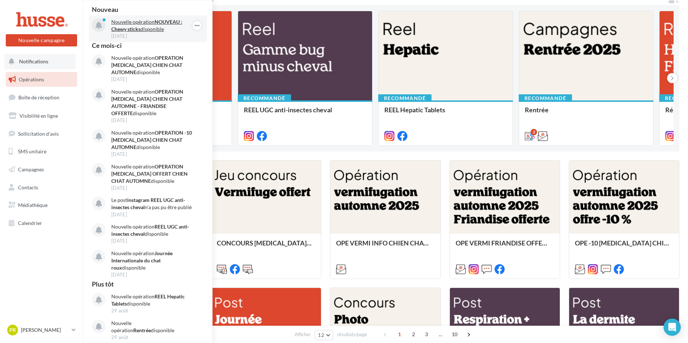  What do you see at coordinates (414, 335) in the screenshot?
I see `span: 2` at bounding box center [414, 335].